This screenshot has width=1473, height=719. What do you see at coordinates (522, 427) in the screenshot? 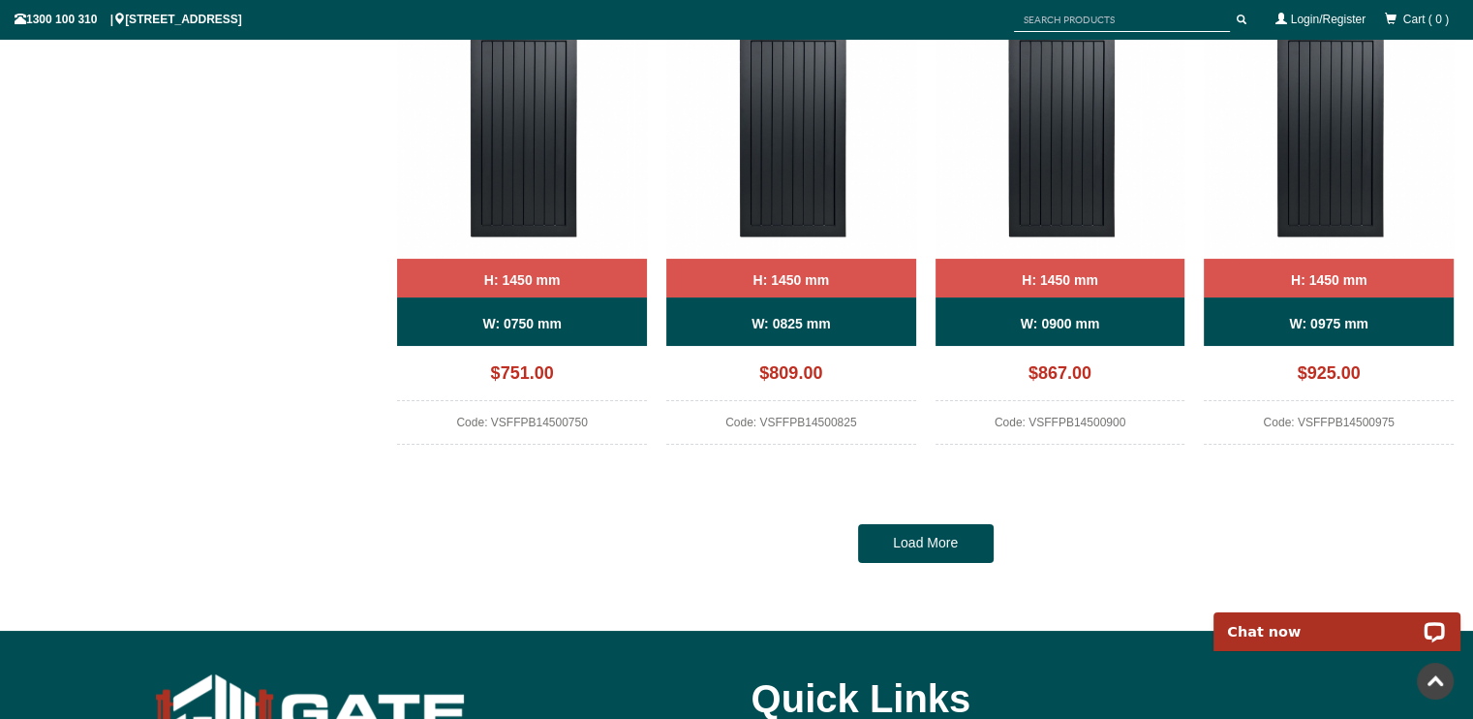
I see `div: Code: VSFFPB14500750` at bounding box center [522, 427].